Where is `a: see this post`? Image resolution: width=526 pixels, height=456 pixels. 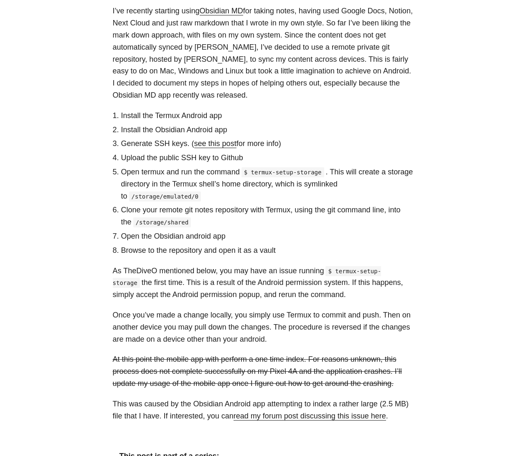
a: see this post is located at coordinates (215, 144).